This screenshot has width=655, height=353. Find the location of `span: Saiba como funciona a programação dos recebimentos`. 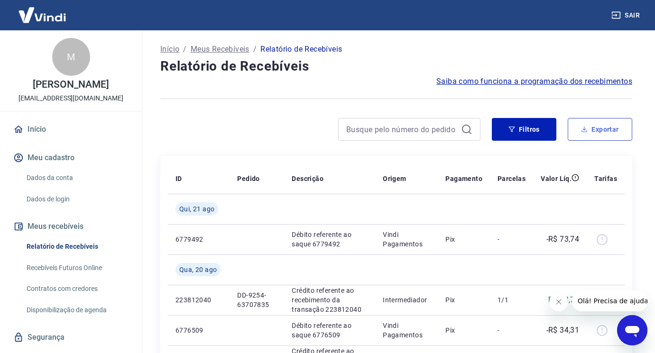

span: Saiba como funciona a programação dos recebimentos is located at coordinates (534, 82).